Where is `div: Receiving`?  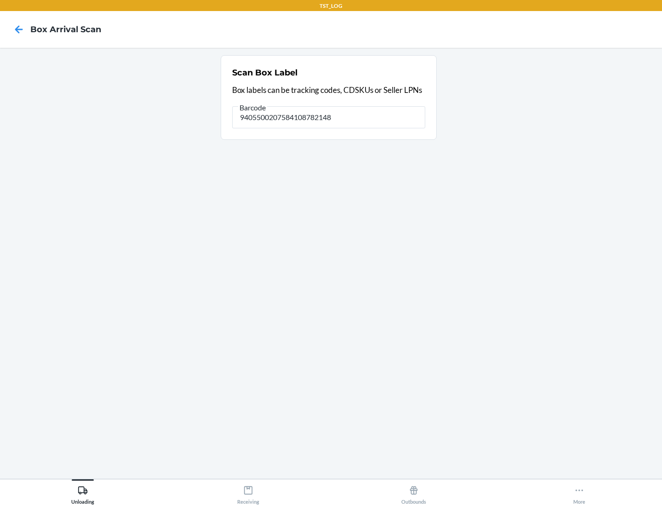
div: Receiving is located at coordinates (248, 493).